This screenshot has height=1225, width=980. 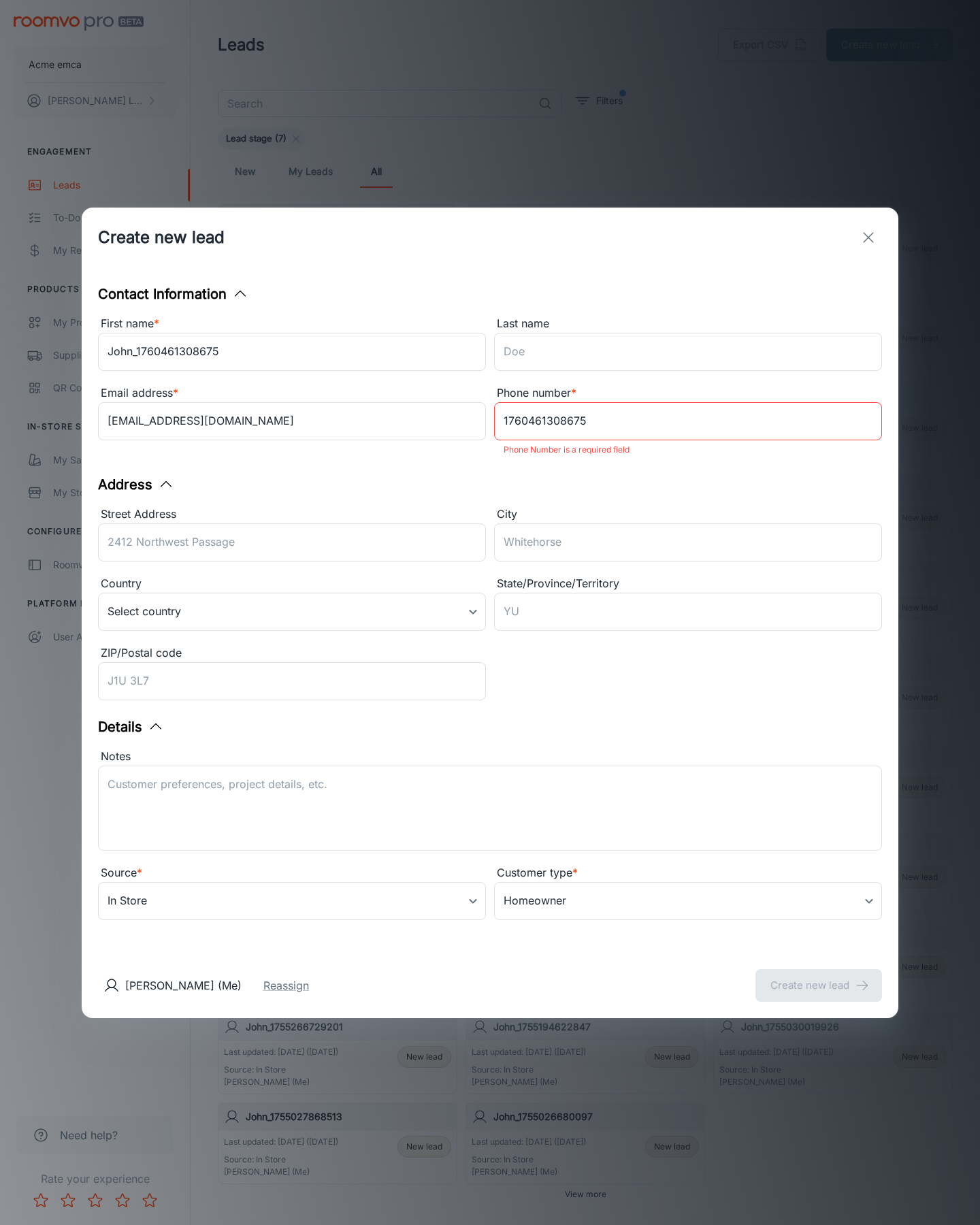 What do you see at coordinates (688, 352) in the screenshot?
I see `input: Doe` at bounding box center [688, 352].